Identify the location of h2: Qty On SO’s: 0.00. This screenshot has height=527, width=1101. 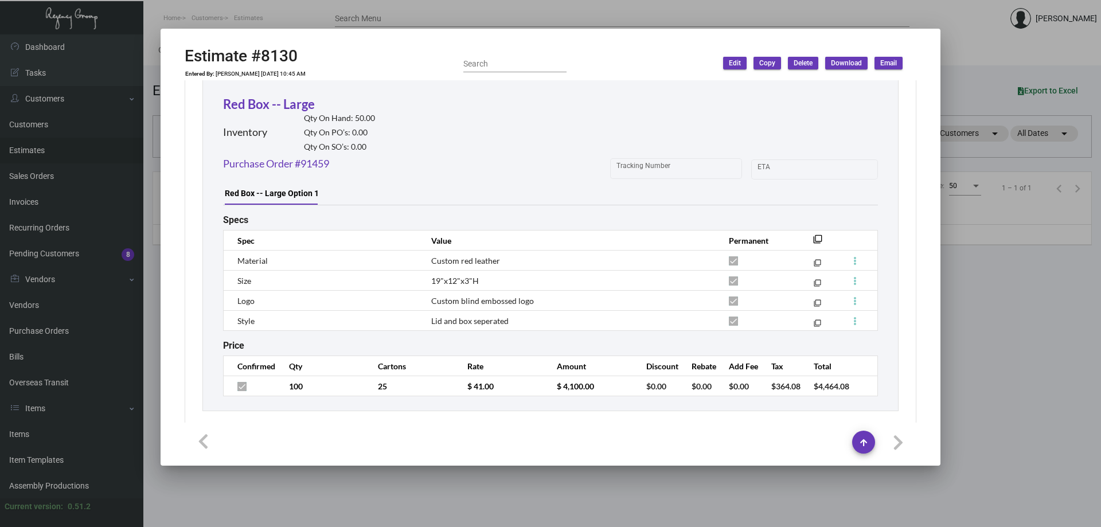
(340, 147).